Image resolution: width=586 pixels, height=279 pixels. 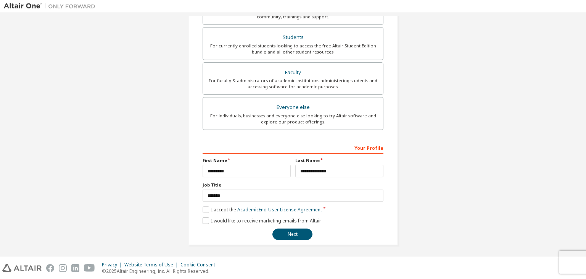 What do you see at coordinates (339, 160) in the screenshot?
I see `label: Last Name` at bounding box center [339, 160].